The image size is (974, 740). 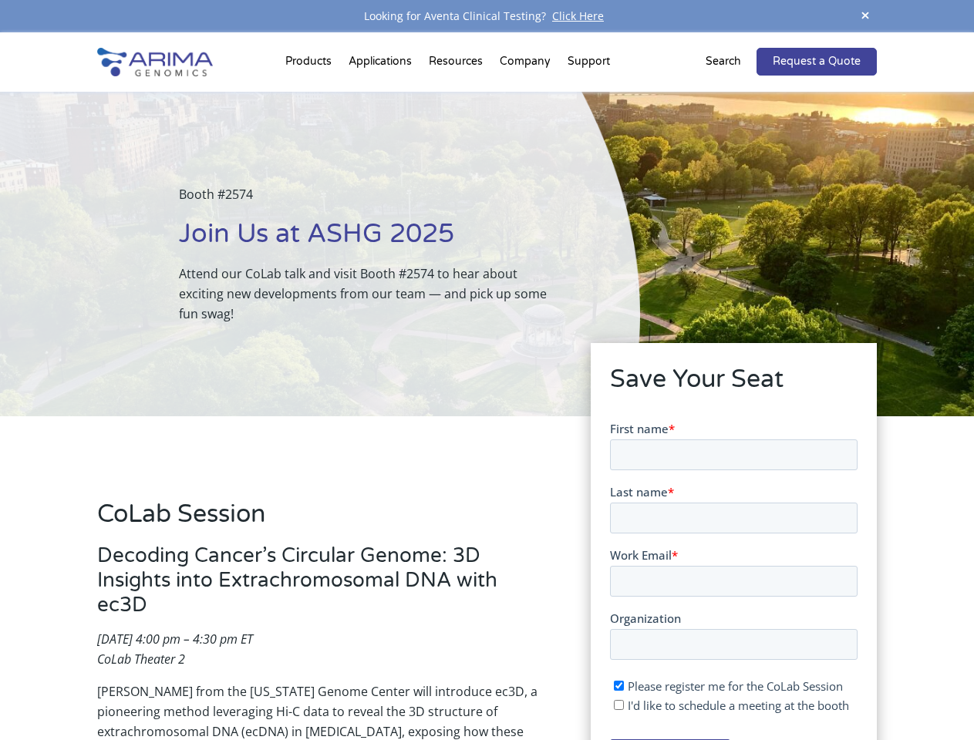 I want to click on p: Booth #2574, so click(x=370, y=200).